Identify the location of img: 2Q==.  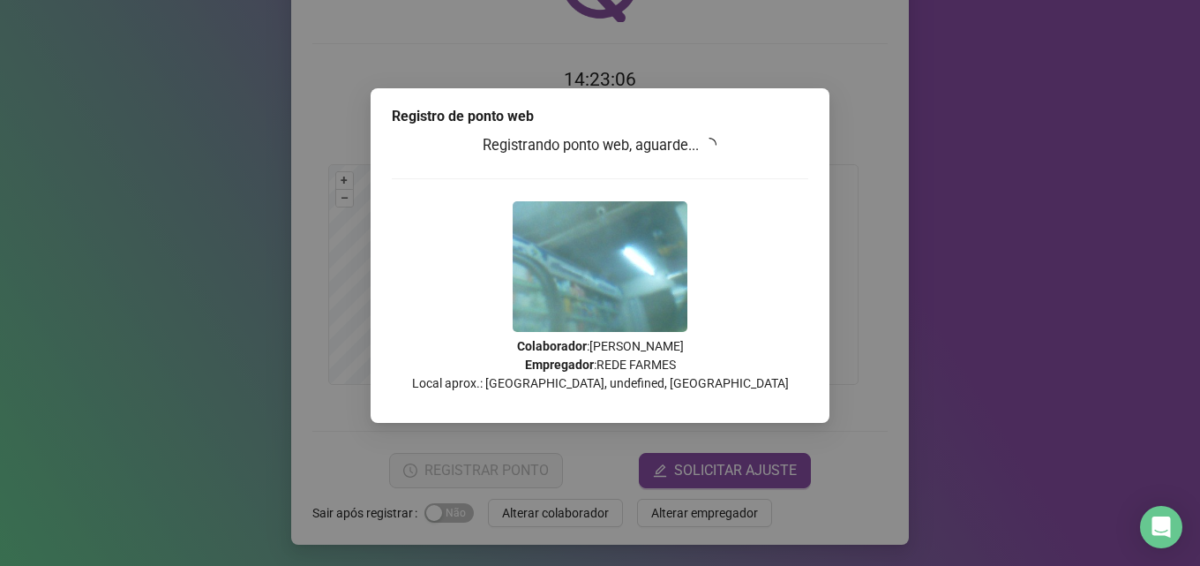
(600, 267).